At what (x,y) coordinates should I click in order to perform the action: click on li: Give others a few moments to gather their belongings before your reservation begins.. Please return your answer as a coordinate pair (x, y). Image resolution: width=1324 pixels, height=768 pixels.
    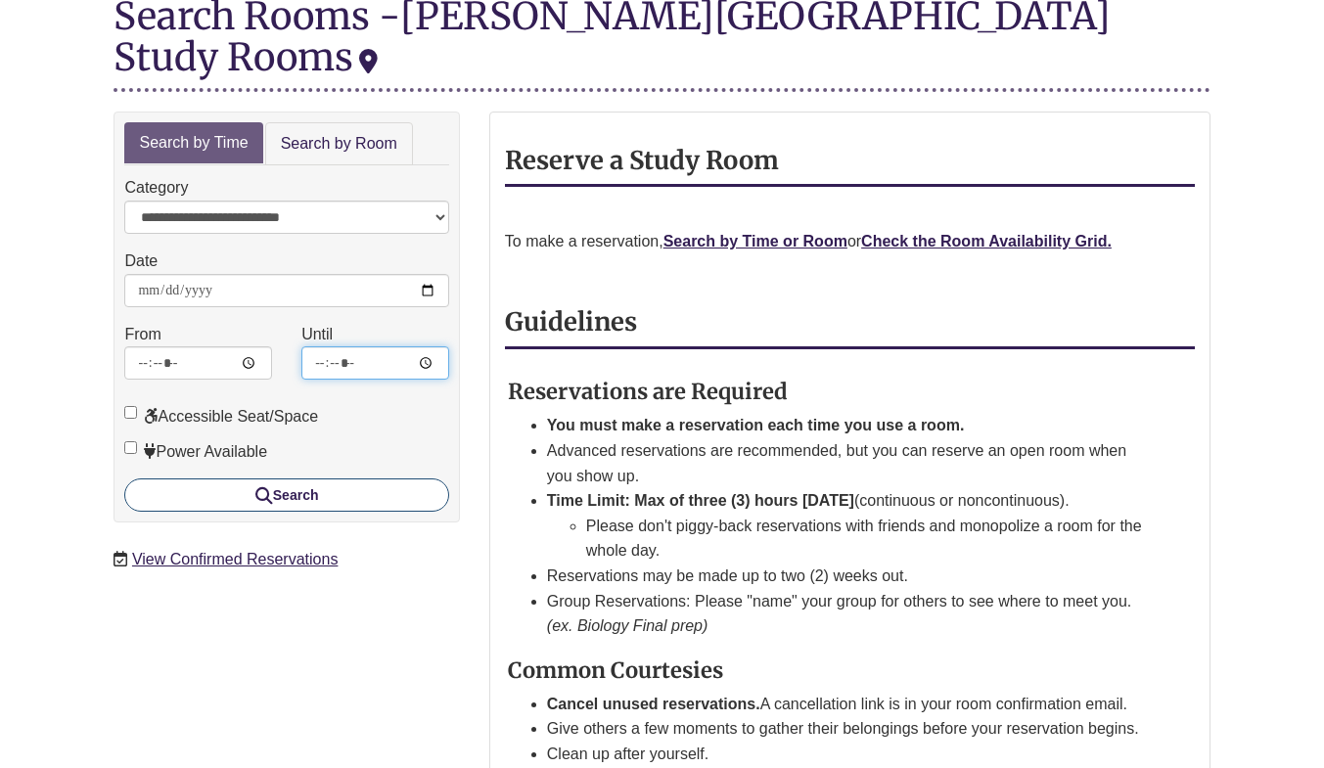
    Looking at the image, I should click on (847, 729).